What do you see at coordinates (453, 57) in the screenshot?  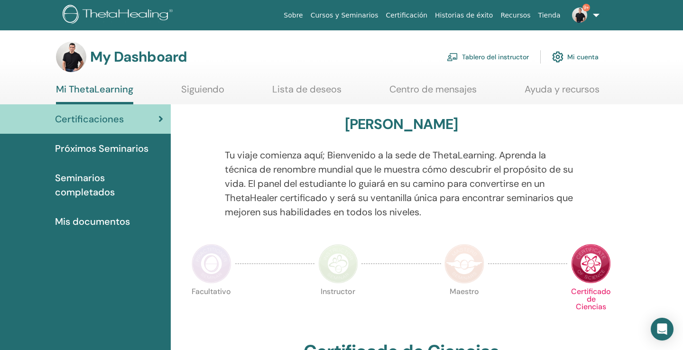 I see `img: chalkboard-teacher.svg` at bounding box center [453, 57].